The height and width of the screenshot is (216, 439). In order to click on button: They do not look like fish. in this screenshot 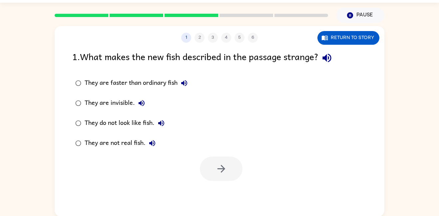, I will do `click(161, 123)`.